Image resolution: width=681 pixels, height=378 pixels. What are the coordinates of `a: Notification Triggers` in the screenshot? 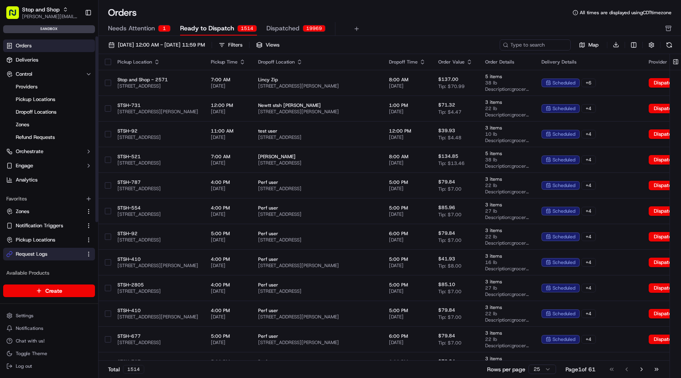 It's located at (44, 226).